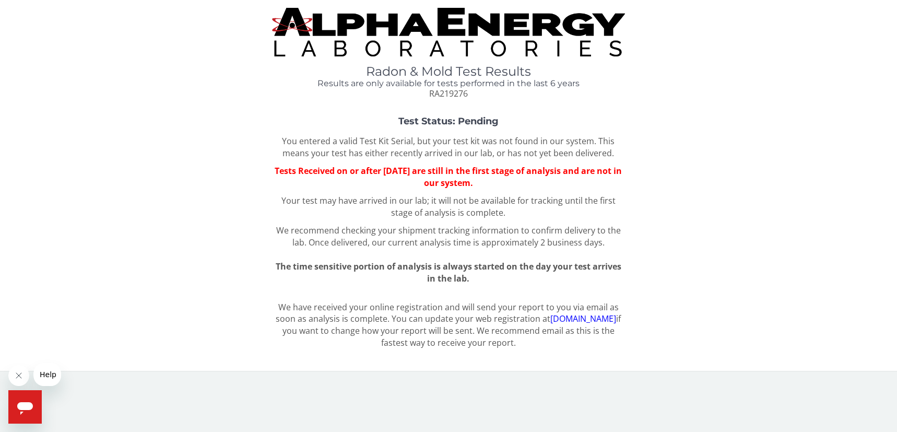 The height and width of the screenshot is (432, 897). Describe the element at coordinates (448, 71) in the screenshot. I see `h1: Radon & Mold Test Results` at that location.